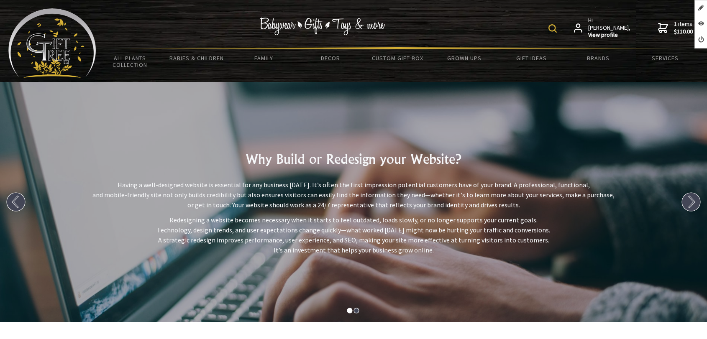  What do you see at coordinates (665, 58) in the screenshot?
I see `a: Services` at bounding box center [665, 58].